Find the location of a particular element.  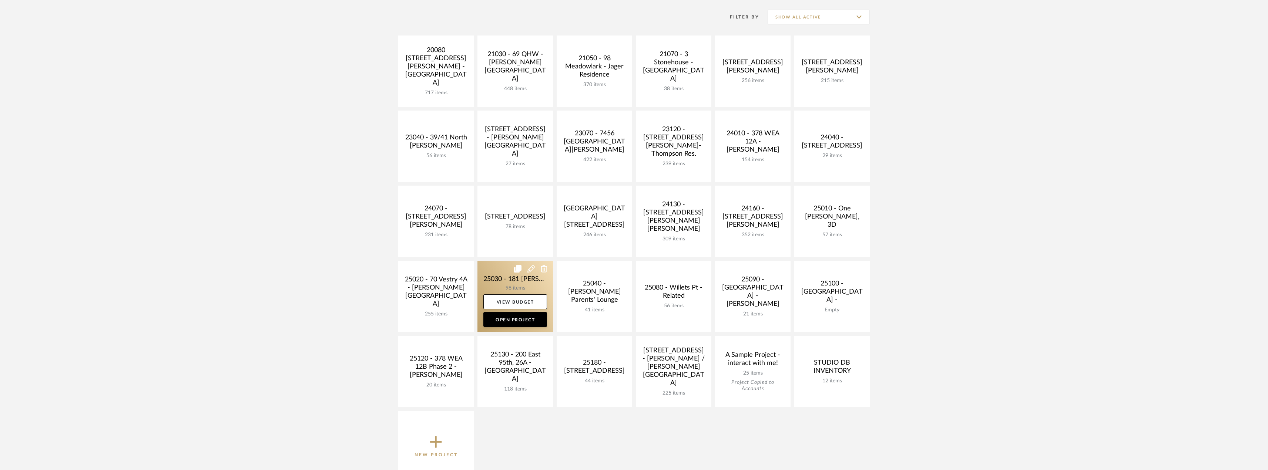

div: 25080 - Willets Pt - Related is located at coordinates (674, 294).